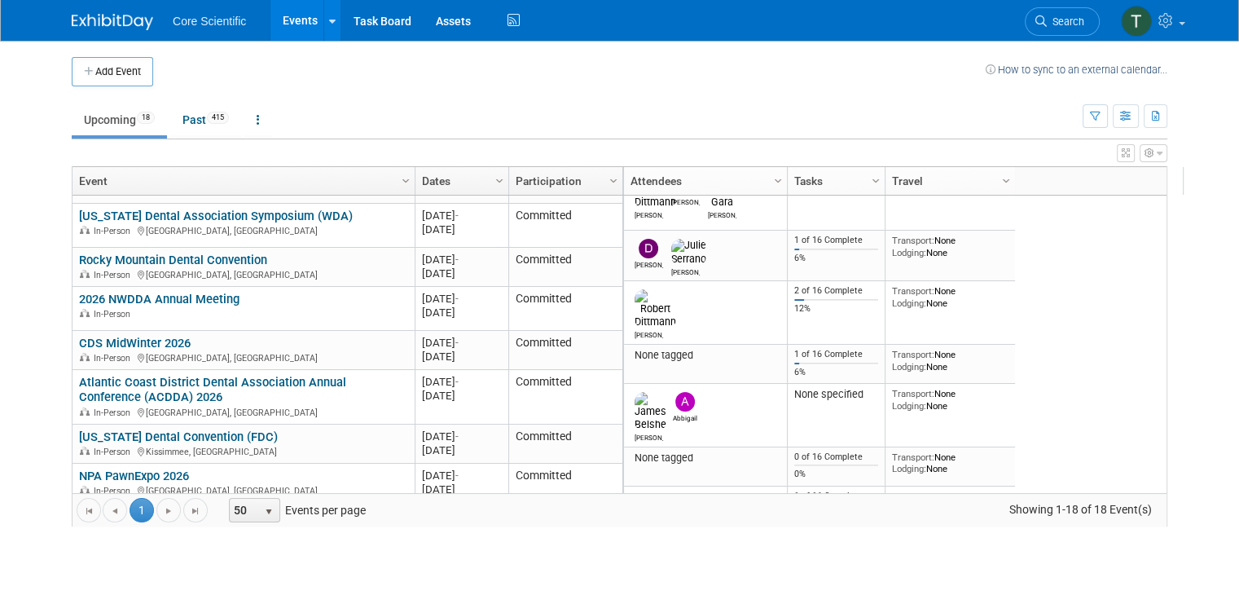 The image size is (1239, 595). What do you see at coordinates (217, 117) in the screenshot?
I see `span: 415` at bounding box center [217, 117].